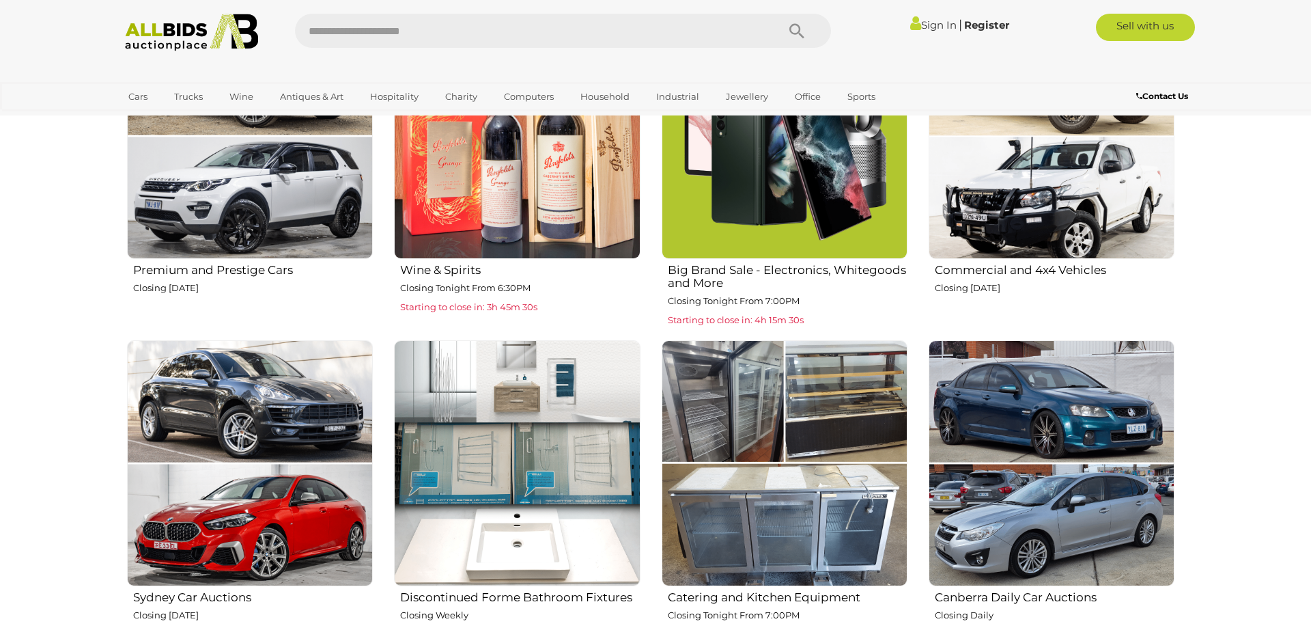 This screenshot has width=1311, height=628. What do you see at coordinates (1052, 463) in the screenshot?
I see `img: Canberra Daily Car Auctions` at bounding box center [1052, 463].